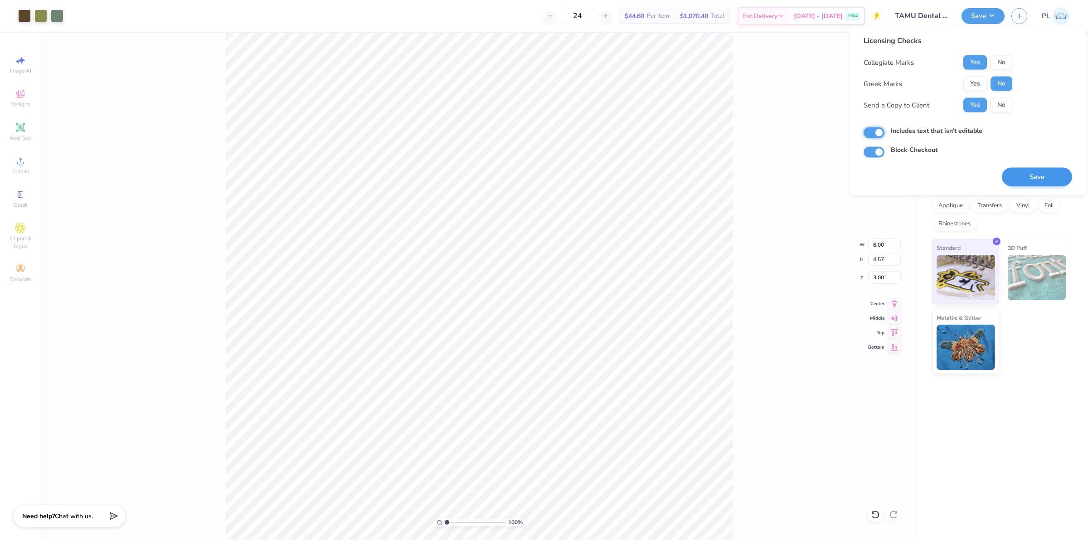 The height and width of the screenshot is (540, 1088). What do you see at coordinates (959, 317) in the screenshot?
I see `span: Metallic & Glitter` at bounding box center [959, 317].